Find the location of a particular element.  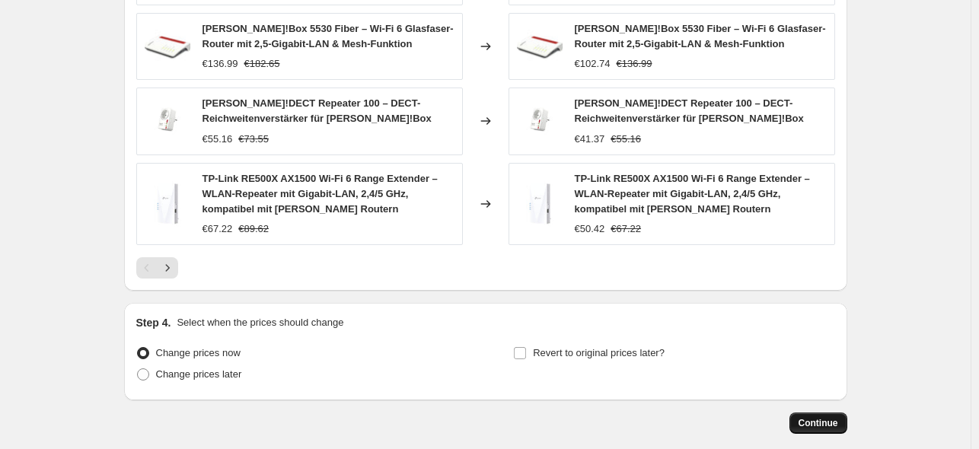

span: Change prices now is located at coordinates (198, 352).